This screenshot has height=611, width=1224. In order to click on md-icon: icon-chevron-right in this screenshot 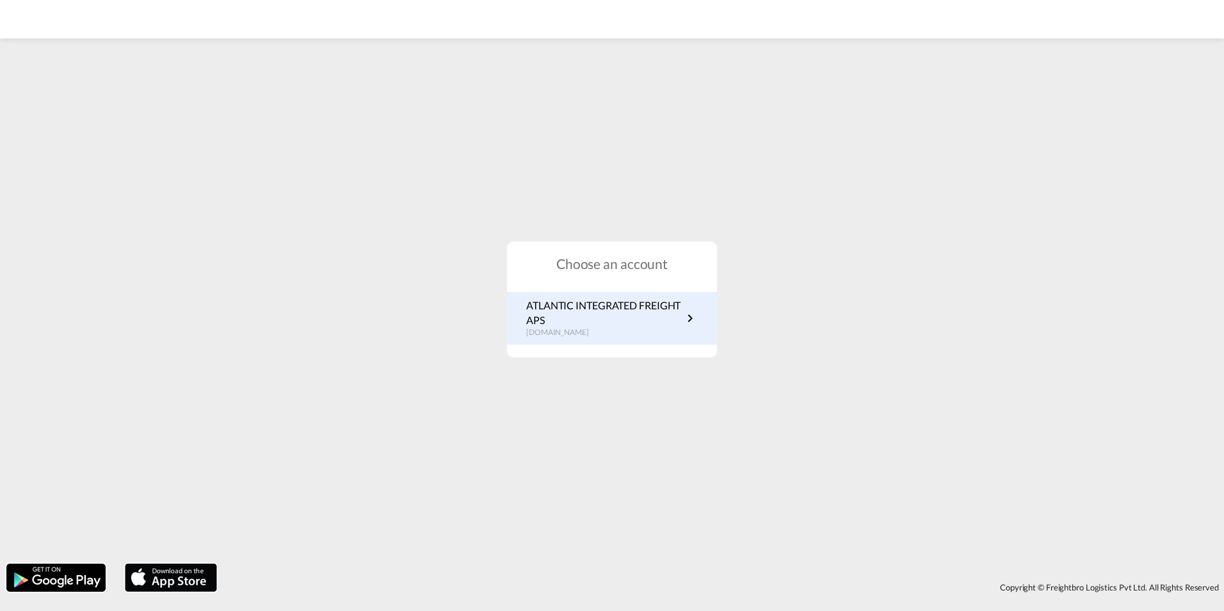, I will do `click(690, 318)`.